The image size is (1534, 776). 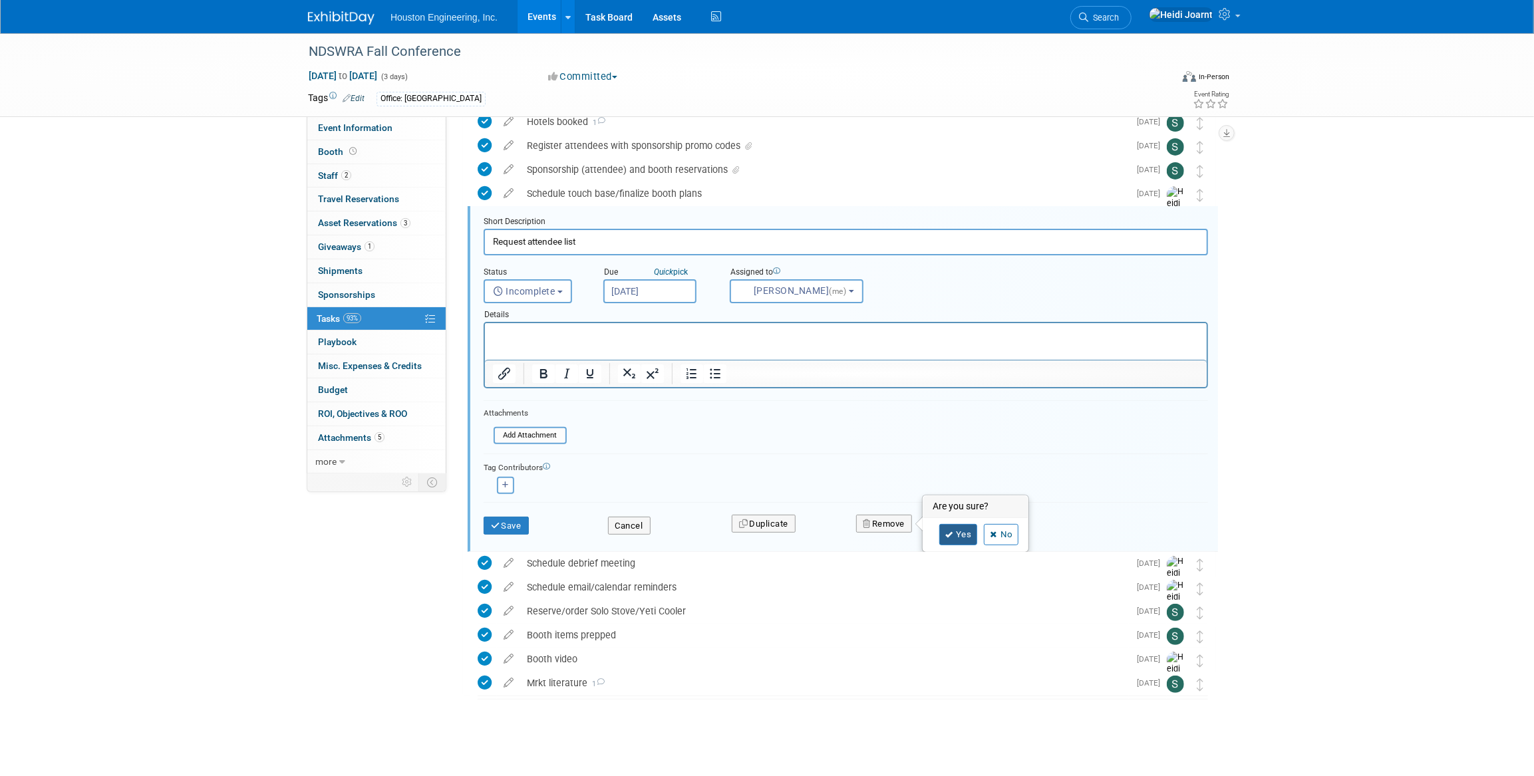 I want to click on span: Staff, so click(x=335, y=176).